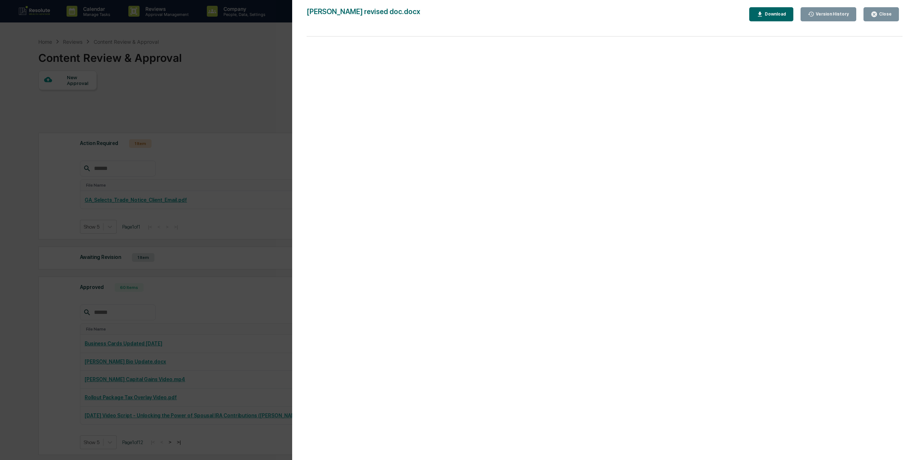  Describe the element at coordinates (771, 14) in the screenshot. I see `button: Download` at that location.